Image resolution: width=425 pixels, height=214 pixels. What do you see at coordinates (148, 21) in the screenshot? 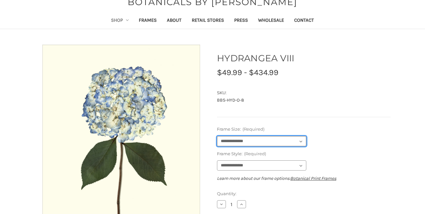
I see `a: Frames` at bounding box center [148, 21].